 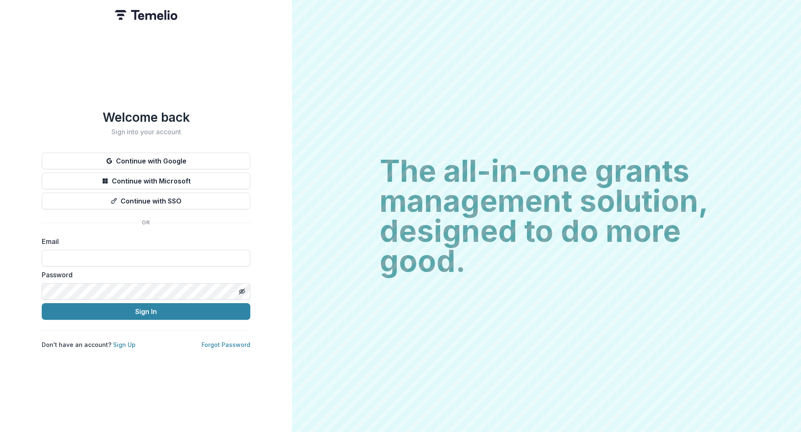 I want to click on button: Continue with SSO, so click(x=146, y=201).